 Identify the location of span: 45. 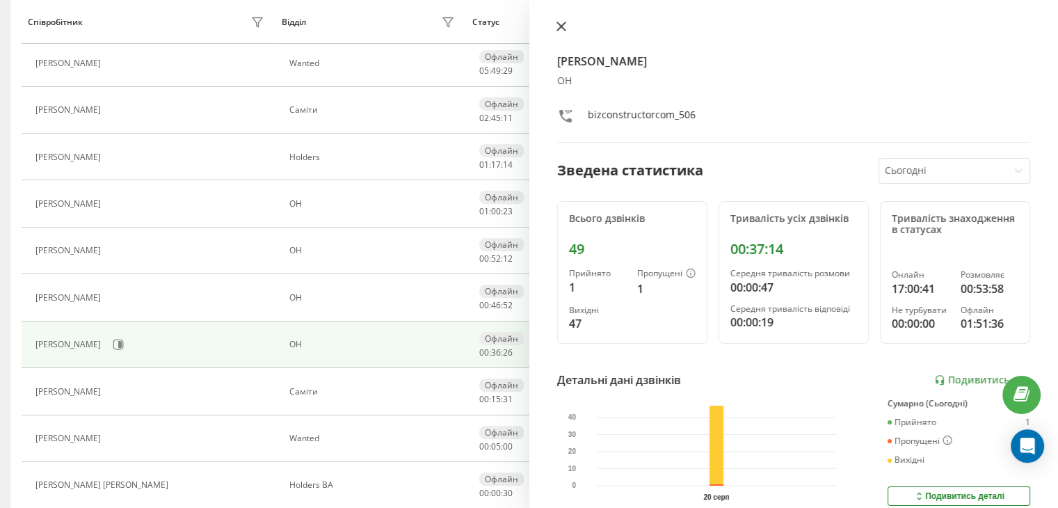
(496, 118).